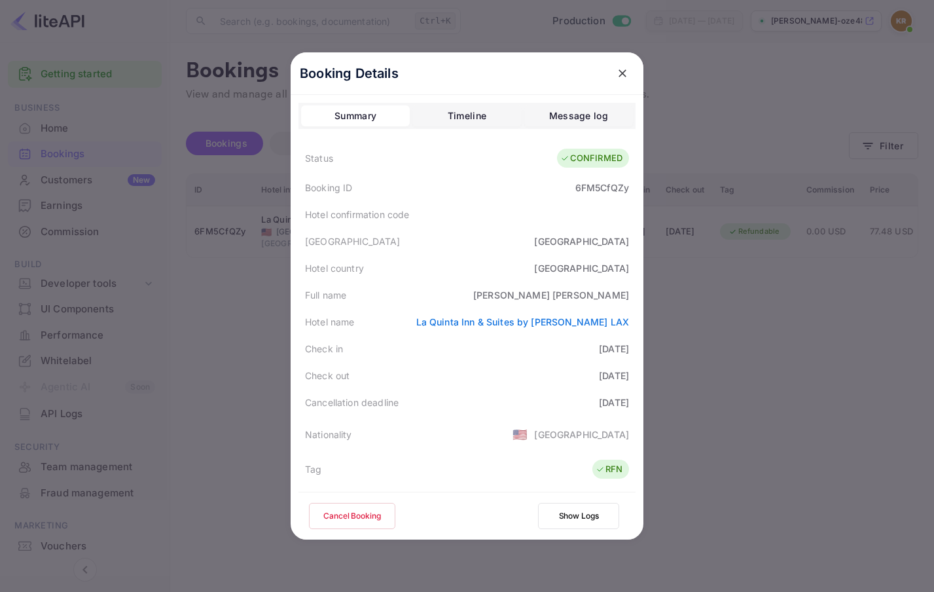  Describe the element at coordinates (467, 116) in the screenshot. I see `button: Timeline` at that location.